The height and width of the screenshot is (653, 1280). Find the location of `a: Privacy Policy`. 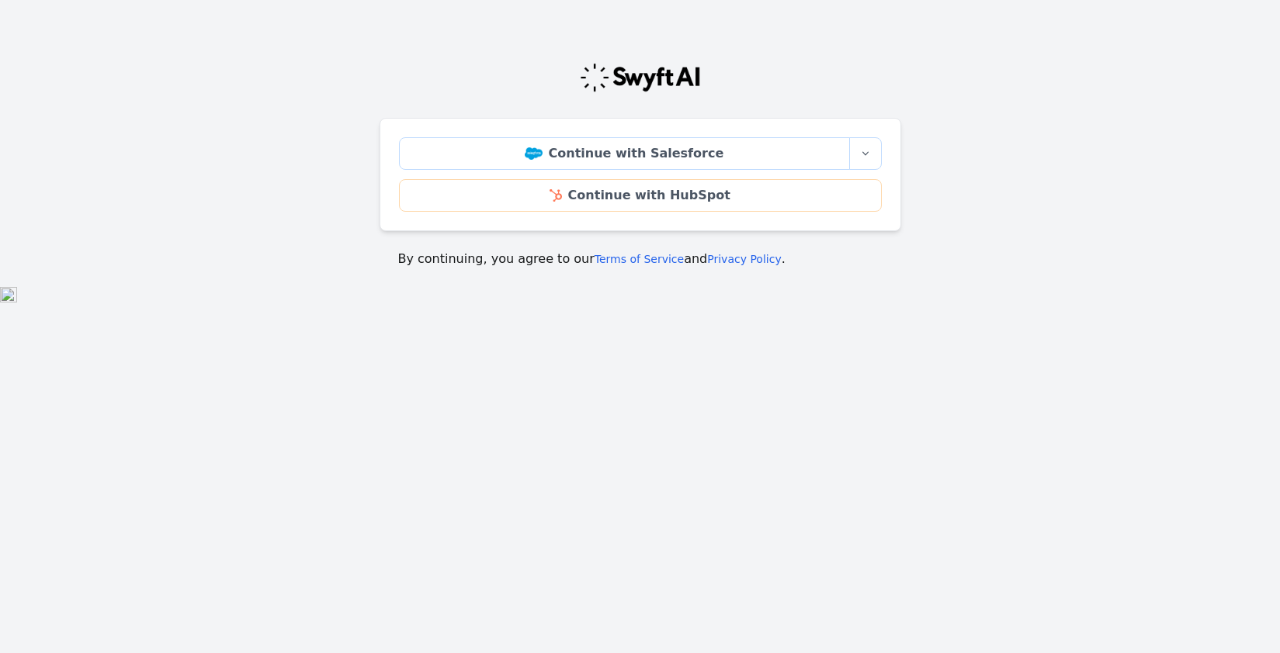

a: Privacy Policy is located at coordinates (744, 259).